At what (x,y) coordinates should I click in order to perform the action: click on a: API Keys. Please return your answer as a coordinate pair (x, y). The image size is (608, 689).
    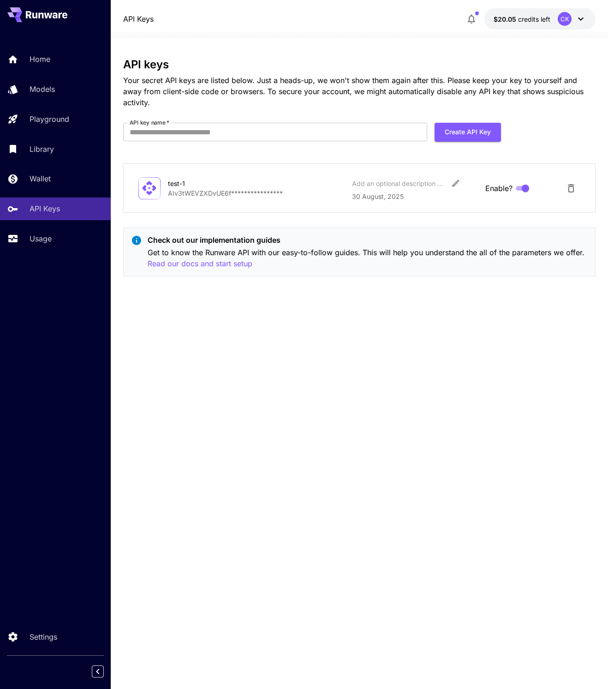
    Looking at the image, I should click on (138, 19).